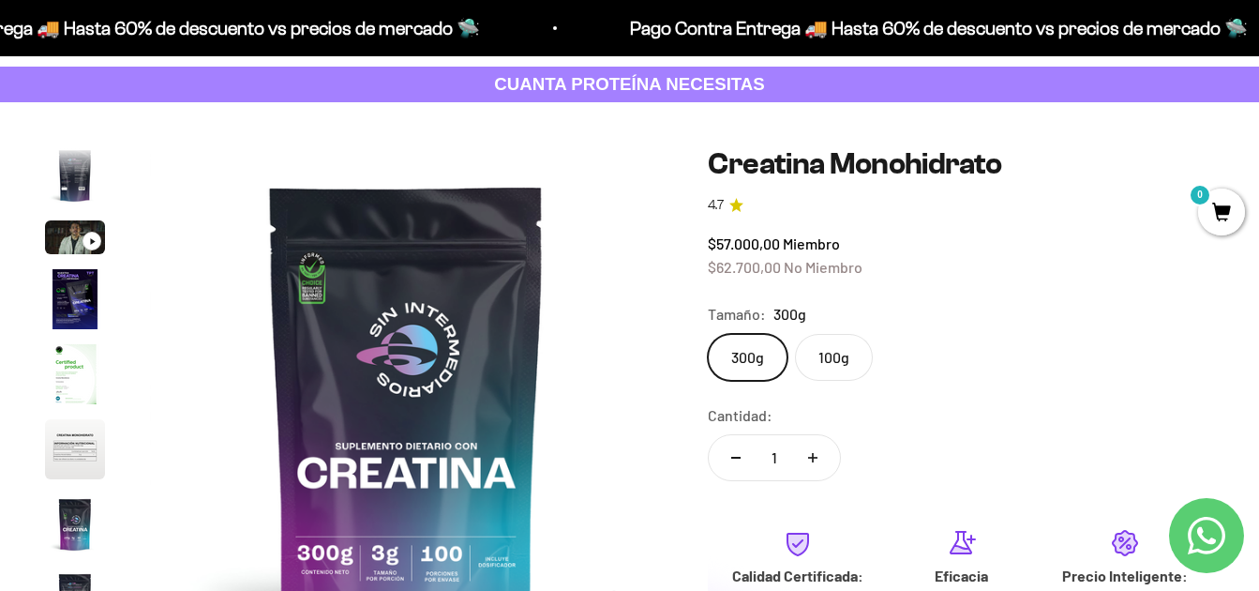  Describe the element at coordinates (736, 458) in the screenshot. I see `button: Reducir cantidad` at that location.